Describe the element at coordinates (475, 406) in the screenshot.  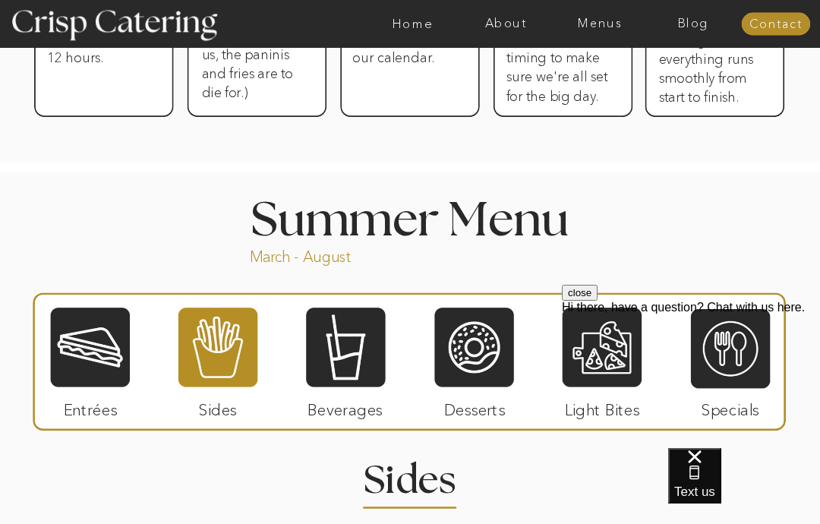
I see `p: Desserts` at that location.